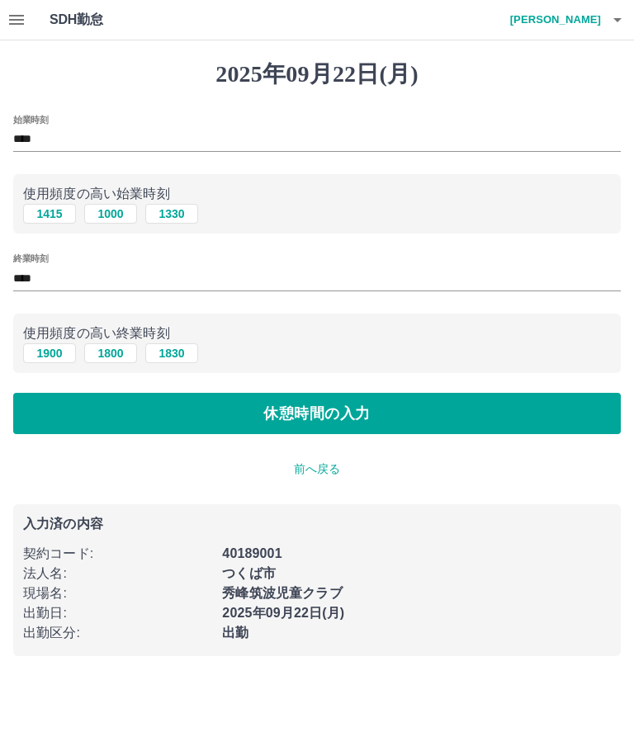  Describe the element at coordinates (117, 594) in the screenshot. I see `p: 現場名 :` at that location.